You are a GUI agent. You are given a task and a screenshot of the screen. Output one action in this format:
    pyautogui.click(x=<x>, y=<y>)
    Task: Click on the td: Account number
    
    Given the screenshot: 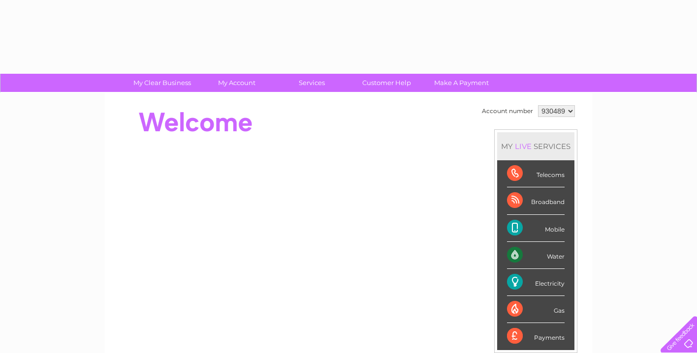 What is the action you would take?
    pyautogui.click(x=508, y=111)
    